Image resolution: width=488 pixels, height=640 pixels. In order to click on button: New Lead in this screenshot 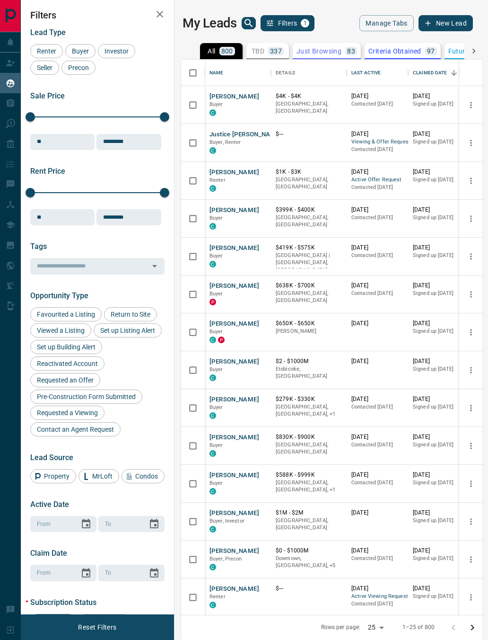, I will do `click(446, 23)`.